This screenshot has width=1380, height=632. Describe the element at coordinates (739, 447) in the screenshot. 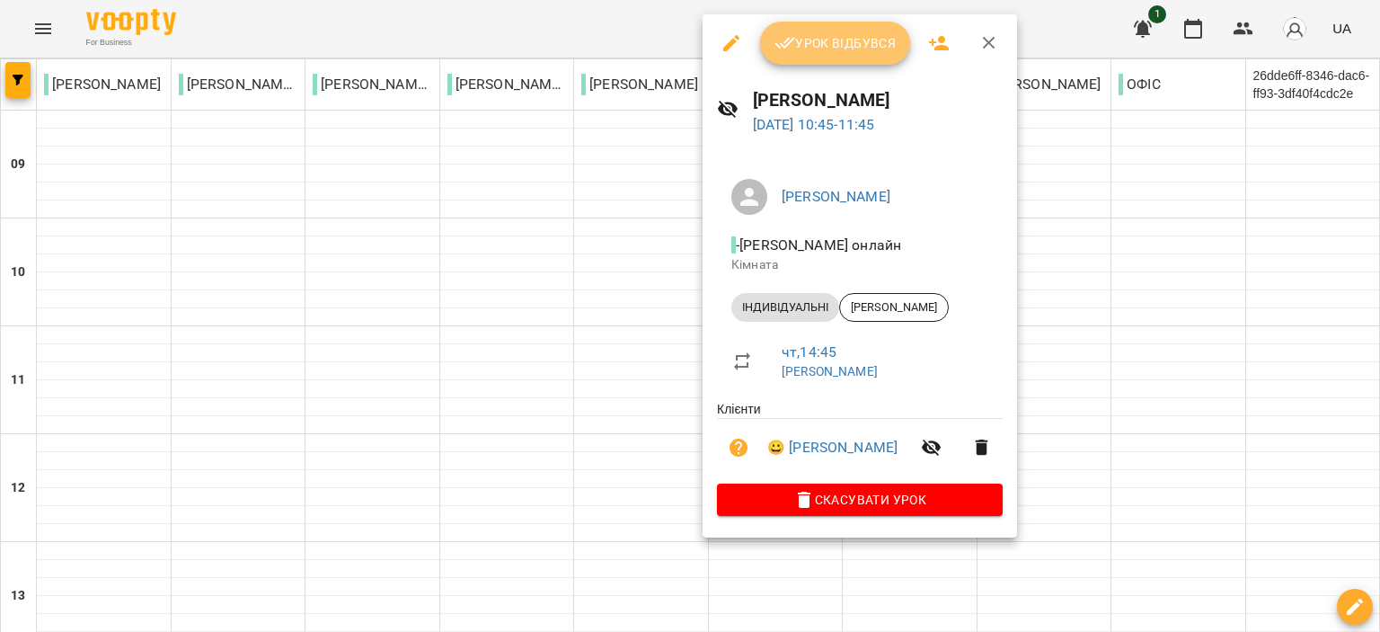

I see `button: Візит ще не сплачено. Додати оплату?` at that location.